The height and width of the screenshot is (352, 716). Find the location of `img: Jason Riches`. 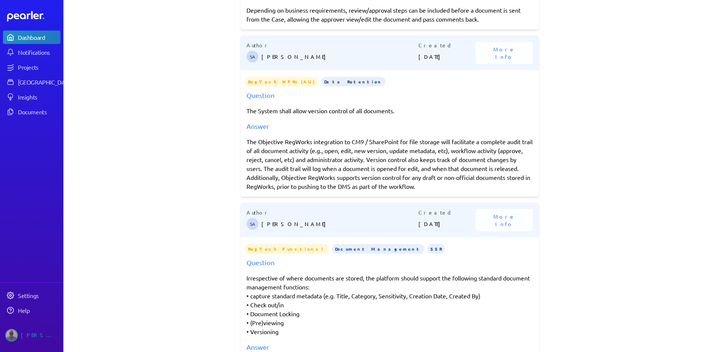

img: Jason Riches is located at coordinates (12, 335).